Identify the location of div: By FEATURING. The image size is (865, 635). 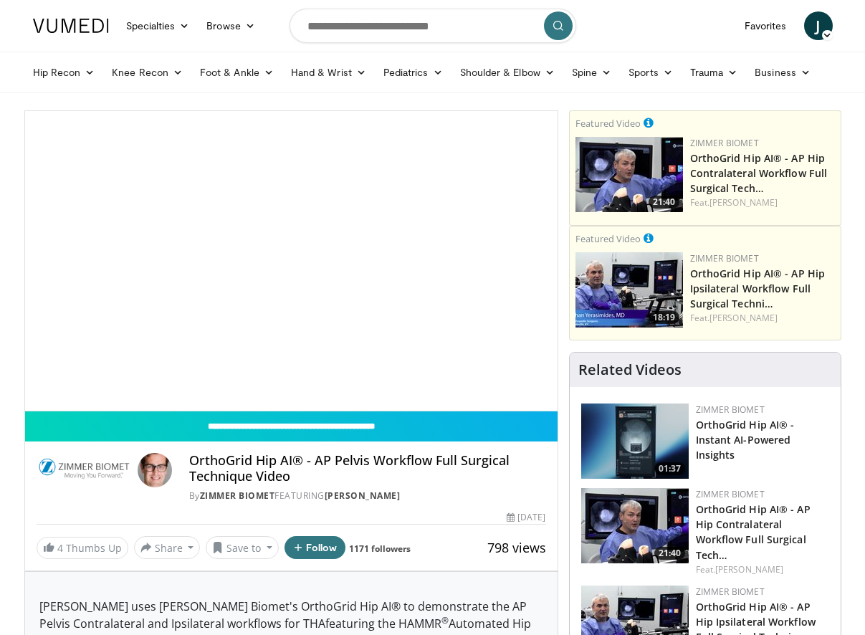
(368, 496).